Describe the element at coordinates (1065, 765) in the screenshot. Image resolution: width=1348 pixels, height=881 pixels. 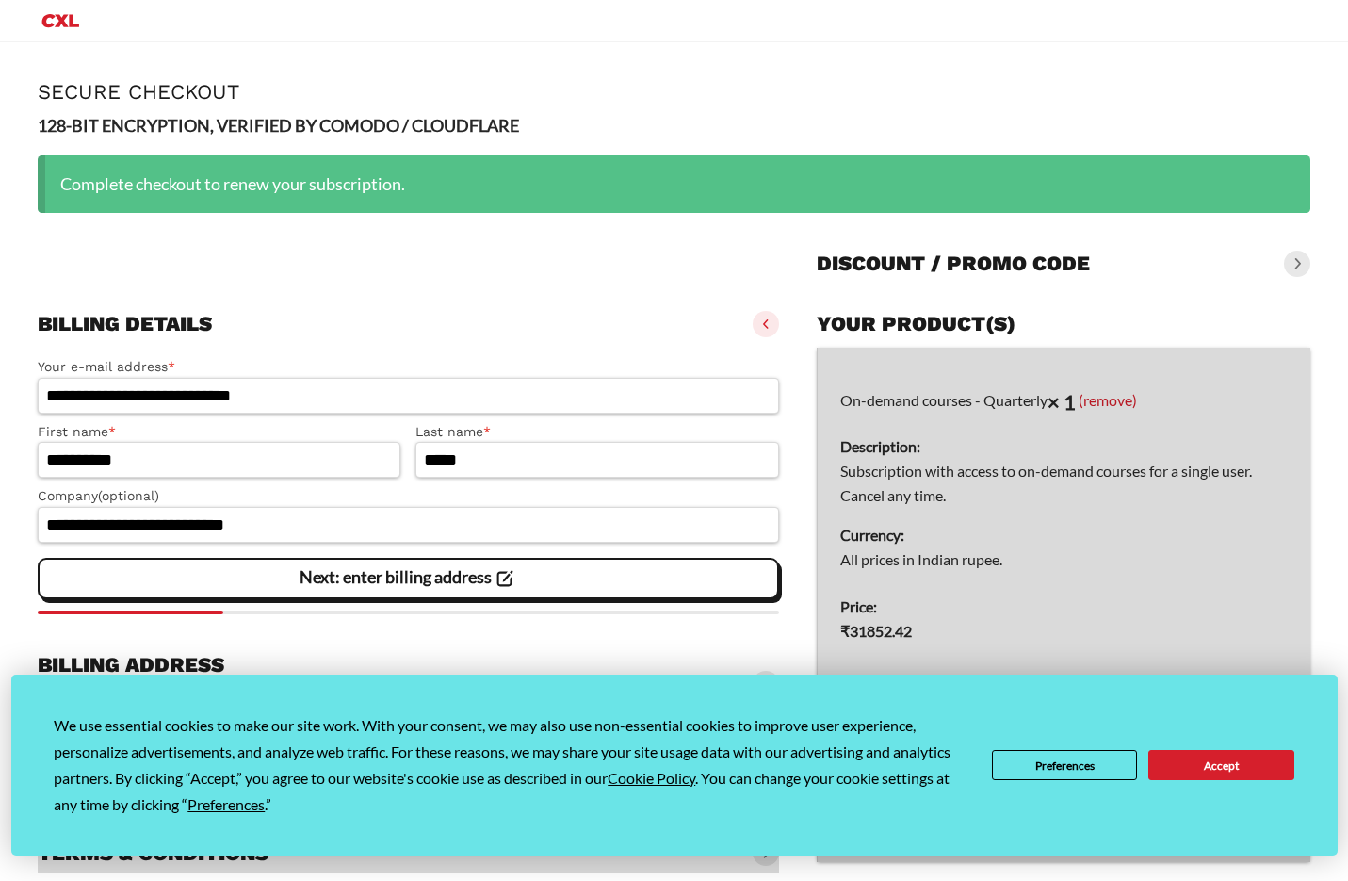
I see `button: Preferences` at that location.